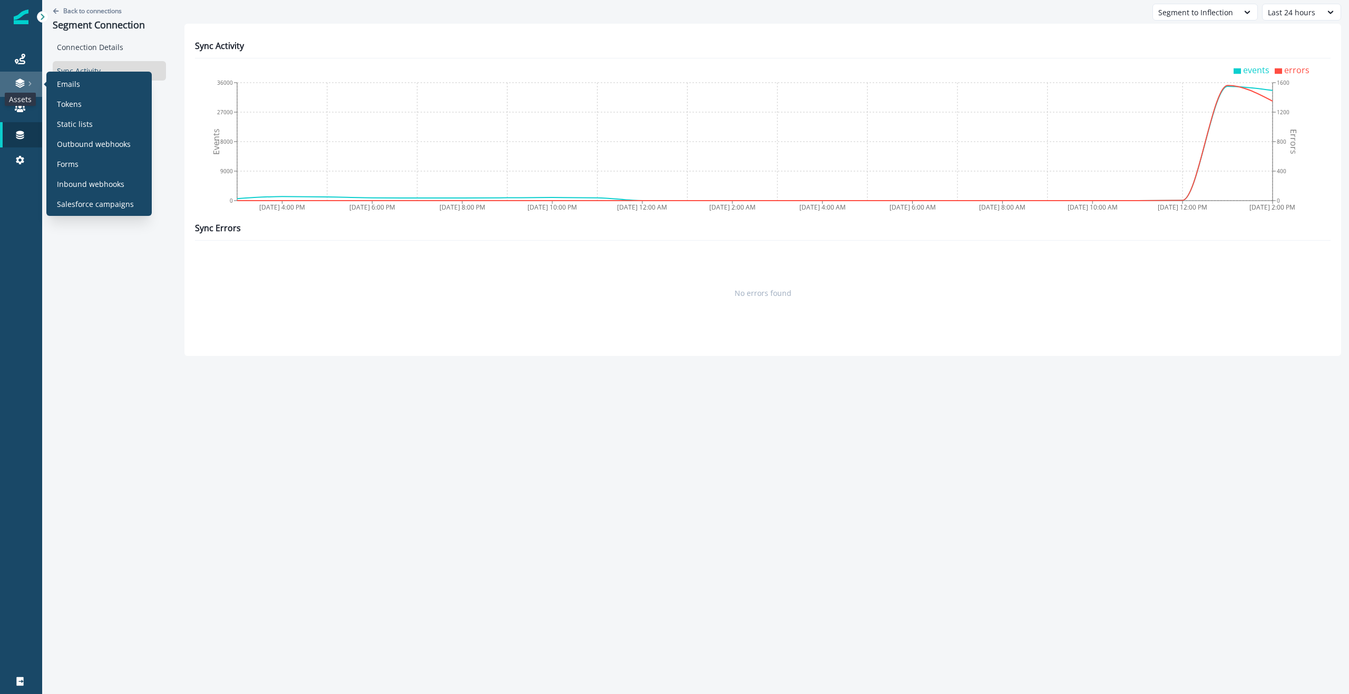  What do you see at coordinates (225, 83) in the screenshot?
I see `tspan: 36000` at bounding box center [225, 83].